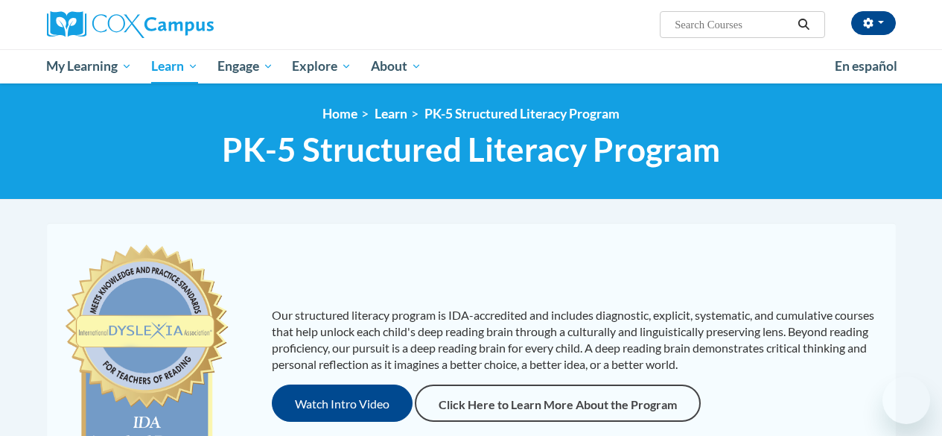 This screenshot has height=436, width=942. What do you see at coordinates (89, 66) in the screenshot?
I see `span: My Learning` at bounding box center [89, 66].